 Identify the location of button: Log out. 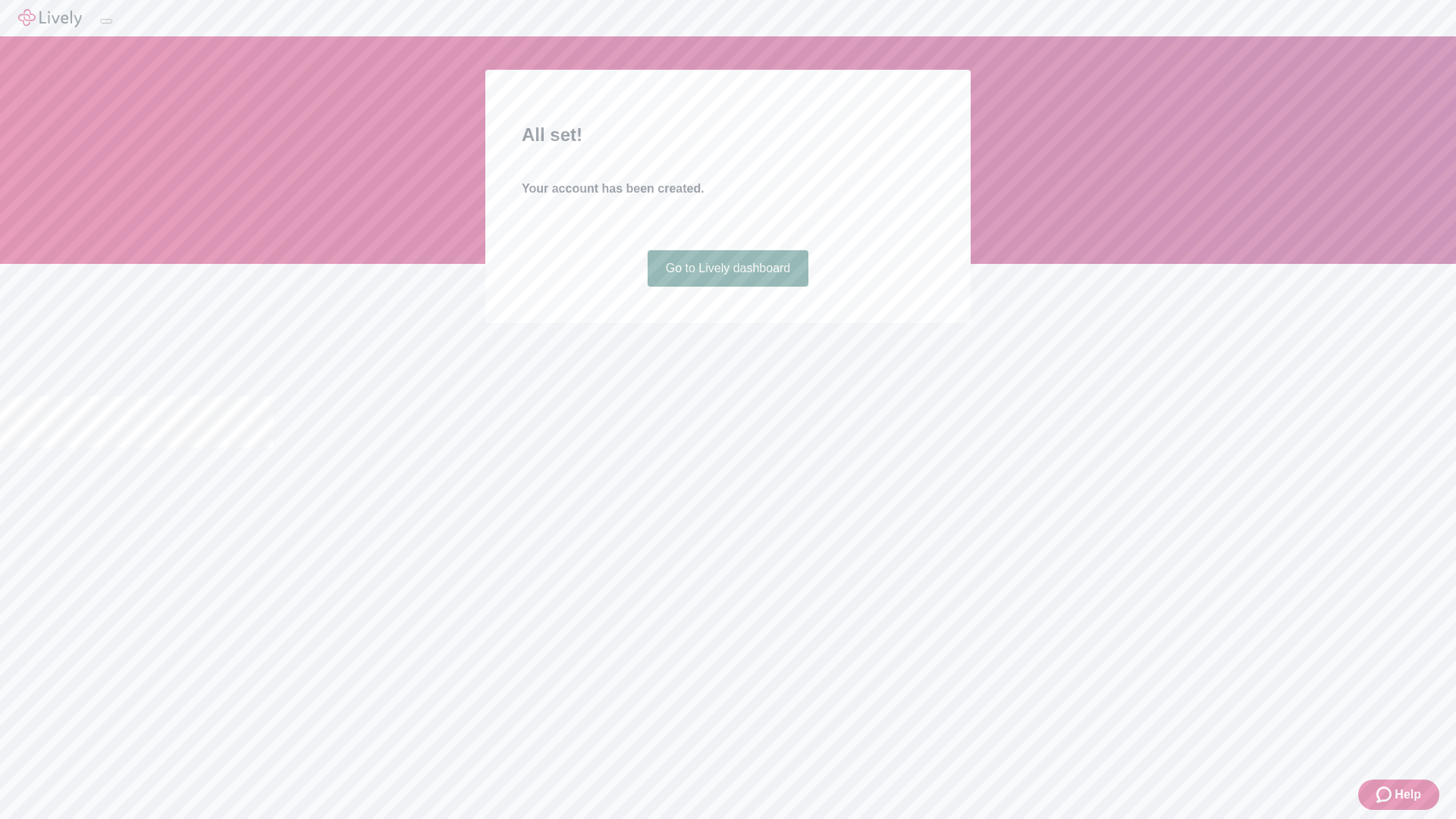
(106, 21).